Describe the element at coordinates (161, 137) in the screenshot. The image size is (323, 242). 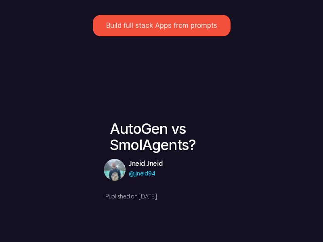
I see `h3: AutoGen vs SmolAgents?` at that location.